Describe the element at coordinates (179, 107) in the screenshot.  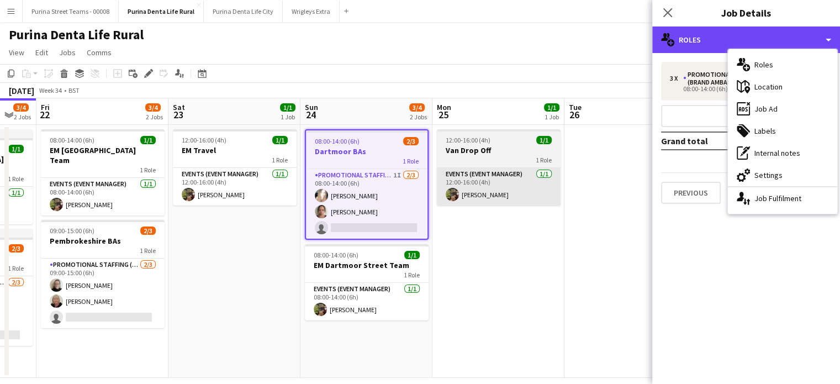
I see `span: Sat` at that location.